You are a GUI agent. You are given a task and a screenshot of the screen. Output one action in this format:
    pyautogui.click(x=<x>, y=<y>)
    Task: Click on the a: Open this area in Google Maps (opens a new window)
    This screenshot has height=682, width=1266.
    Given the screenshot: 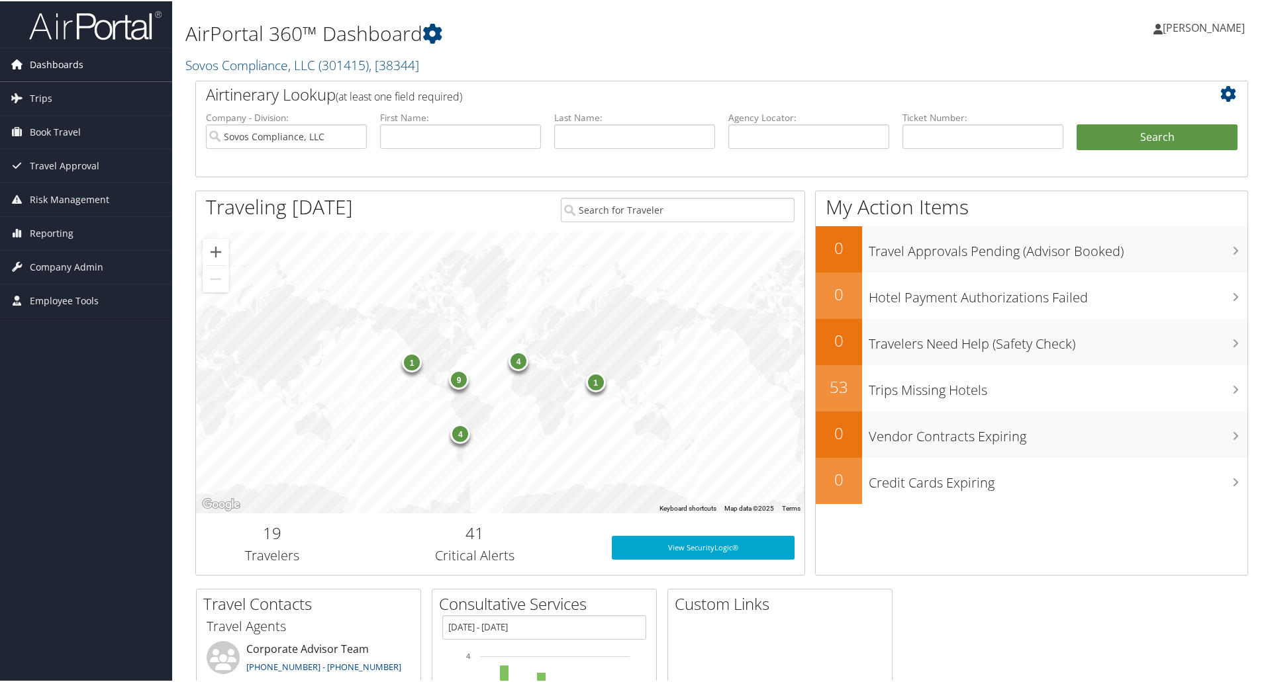 What is the action you would take?
    pyautogui.click(x=221, y=504)
    